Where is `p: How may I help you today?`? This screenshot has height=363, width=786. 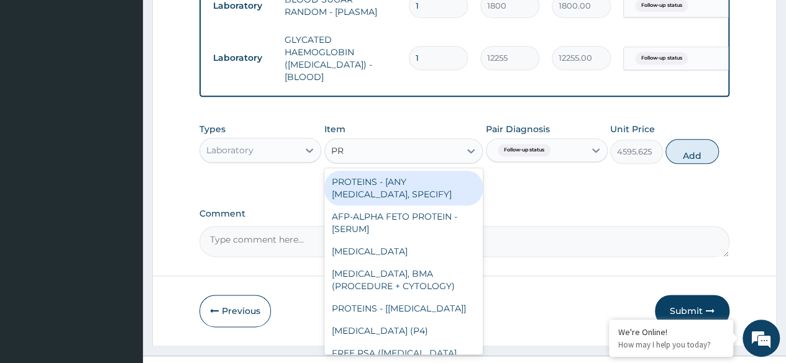
p: How may I help you today? is located at coordinates (671, 345).